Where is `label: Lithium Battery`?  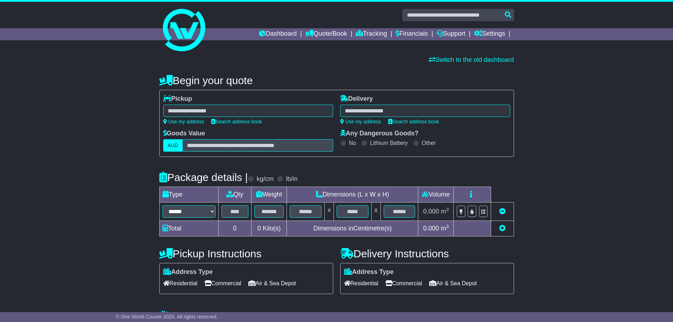
label: Lithium Battery is located at coordinates (389, 143).